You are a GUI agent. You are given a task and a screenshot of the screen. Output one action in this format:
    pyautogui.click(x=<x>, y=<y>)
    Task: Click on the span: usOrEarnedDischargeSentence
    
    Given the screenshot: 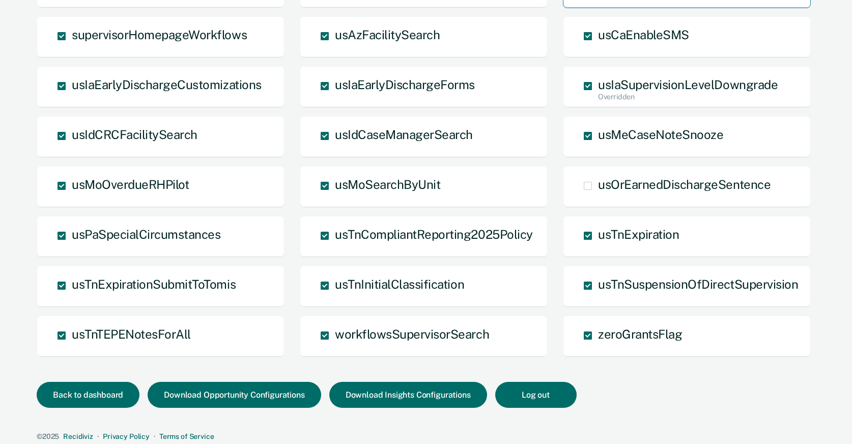 What is the action you would take?
    pyautogui.click(x=684, y=184)
    